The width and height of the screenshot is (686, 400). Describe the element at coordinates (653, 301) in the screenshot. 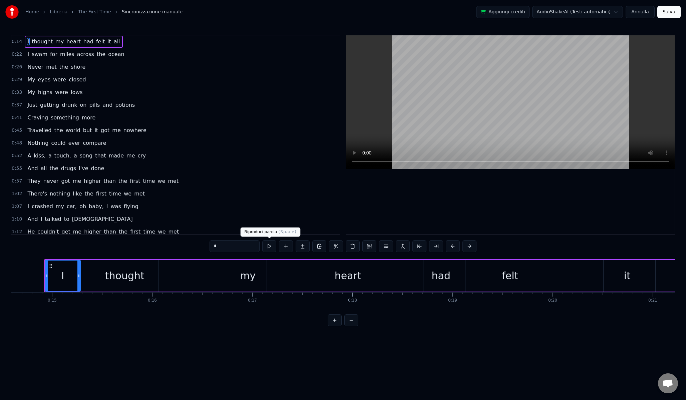

I see `div: 0:21` at that location.